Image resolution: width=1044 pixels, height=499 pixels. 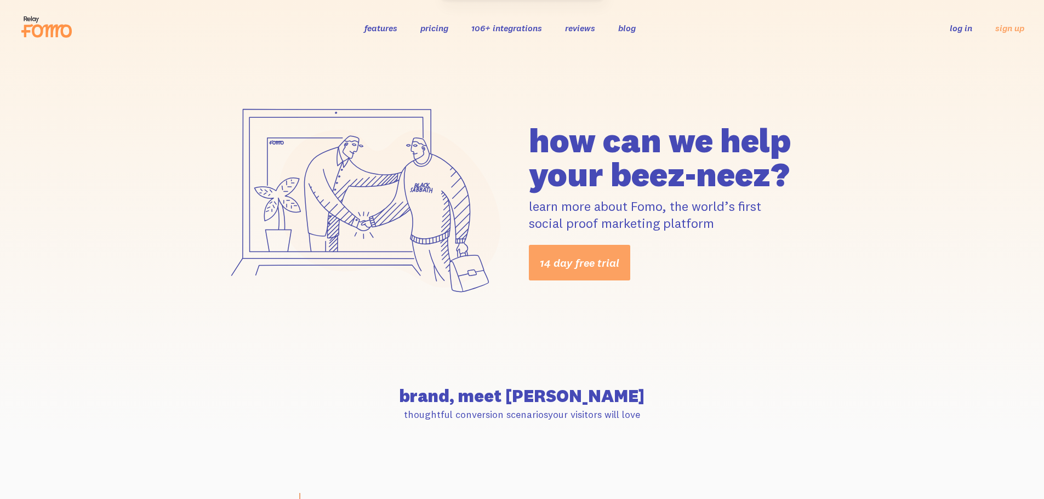 I want to click on a: log in, so click(x=961, y=28).